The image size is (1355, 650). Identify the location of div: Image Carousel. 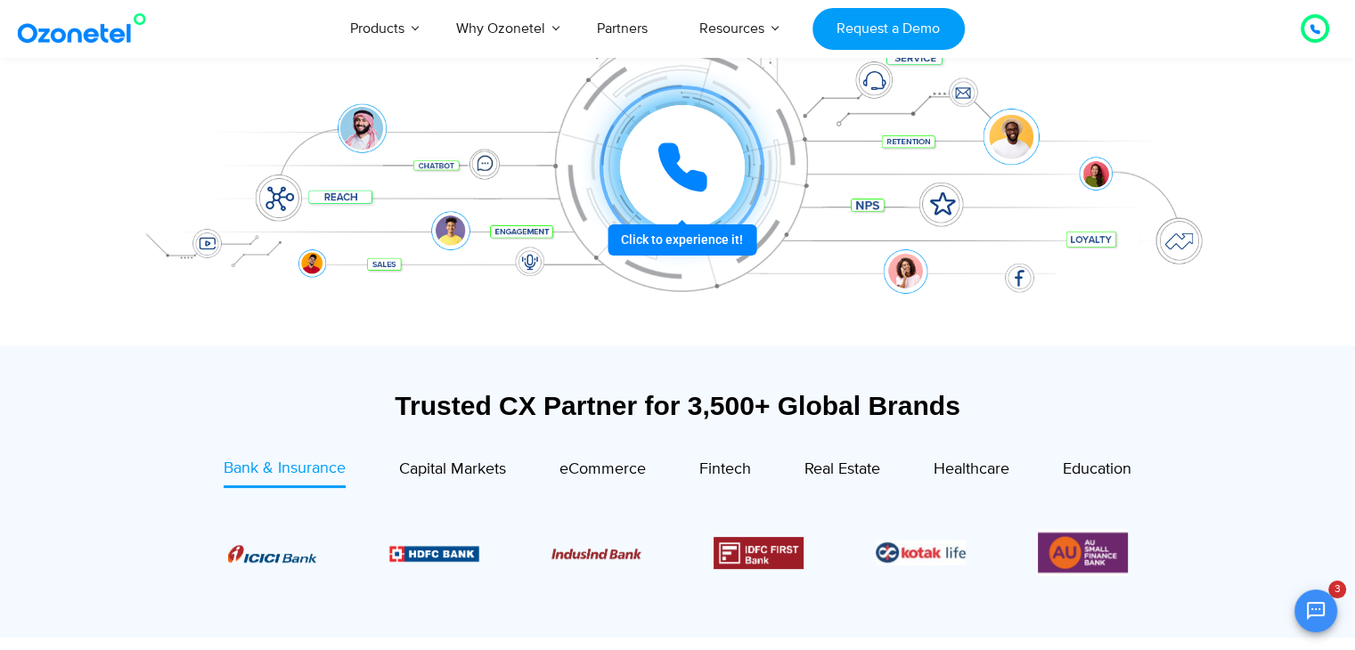
(678, 552).